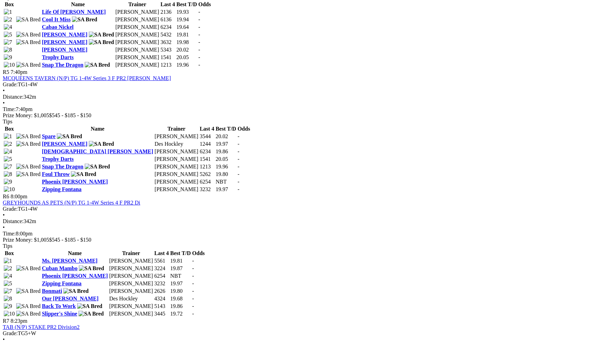  What do you see at coordinates (226, 144) in the screenshot?
I see `td: 19.97` at bounding box center [226, 144].